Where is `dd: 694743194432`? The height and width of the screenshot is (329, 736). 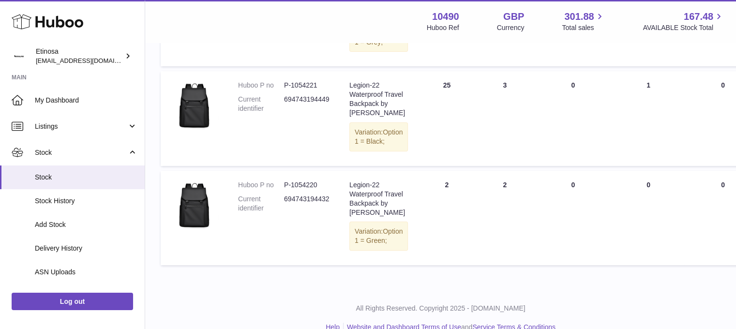 dd: 694743194432 is located at coordinates (307, 204).